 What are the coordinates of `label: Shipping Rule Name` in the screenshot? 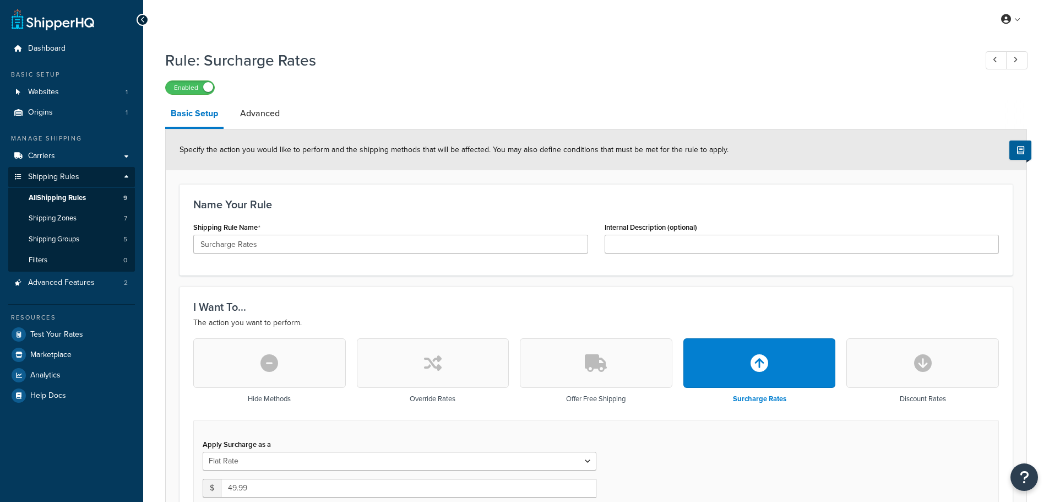 It's located at (227, 227).